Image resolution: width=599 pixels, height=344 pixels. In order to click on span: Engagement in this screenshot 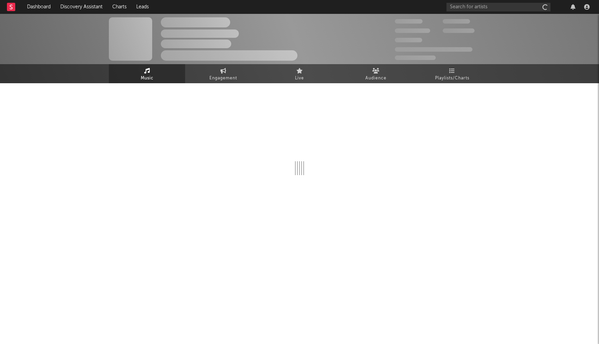, I will do `click(223, 78)`.